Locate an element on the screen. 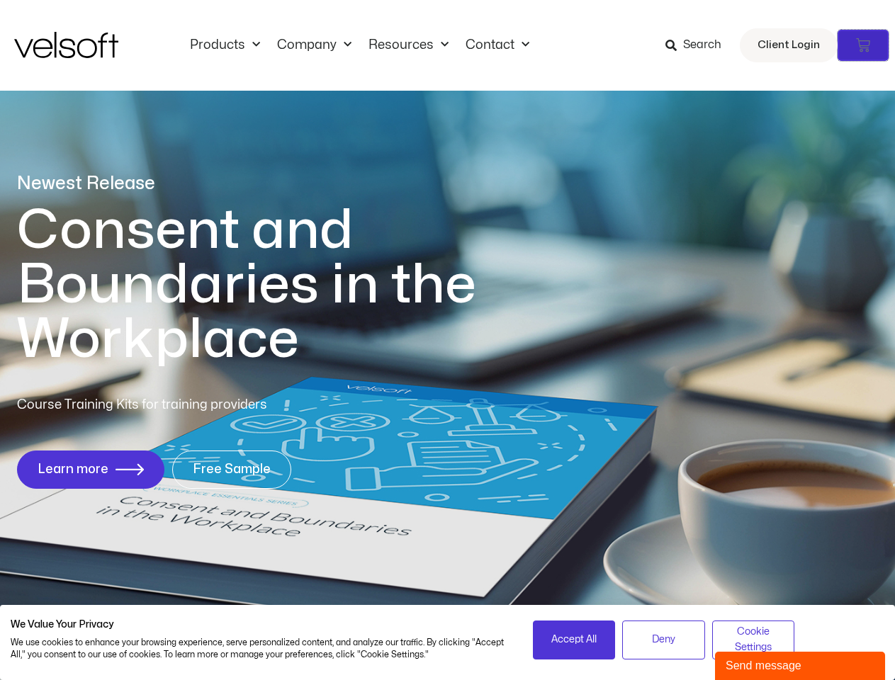 This screenshot has width=895, height=680. span: Cookie Settings is located at coordinates (753, 640).